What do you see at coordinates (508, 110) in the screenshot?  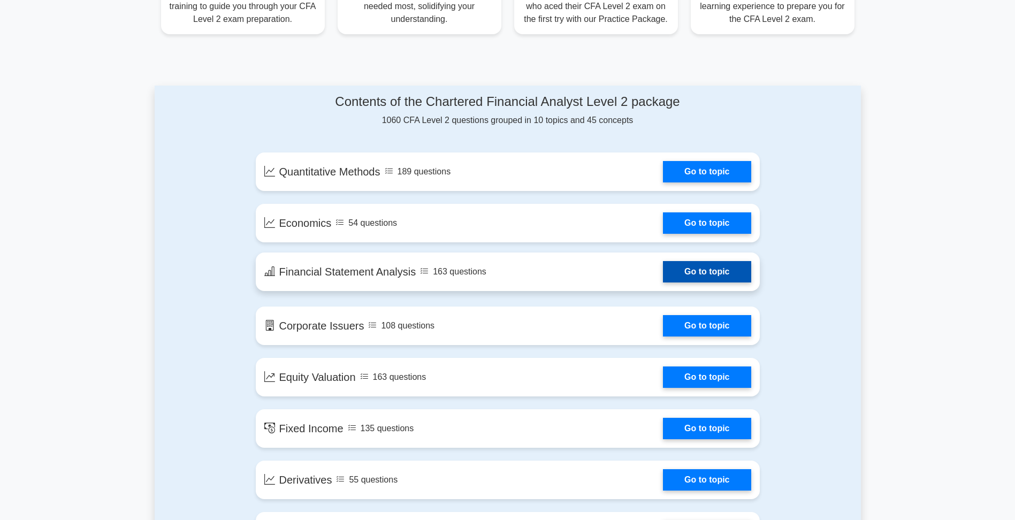 I see `div: 1060 CFA Level 2 questions grouped in 10 topics and 45 concepts` at bounding box center [508, 110].